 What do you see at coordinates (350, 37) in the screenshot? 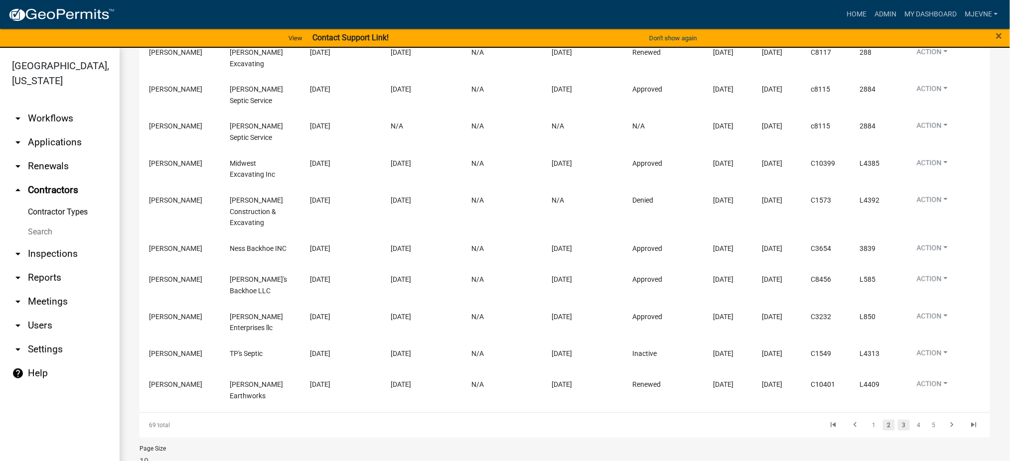
I see `strong: Contact Support Link!` at bounding box center [350, 37].